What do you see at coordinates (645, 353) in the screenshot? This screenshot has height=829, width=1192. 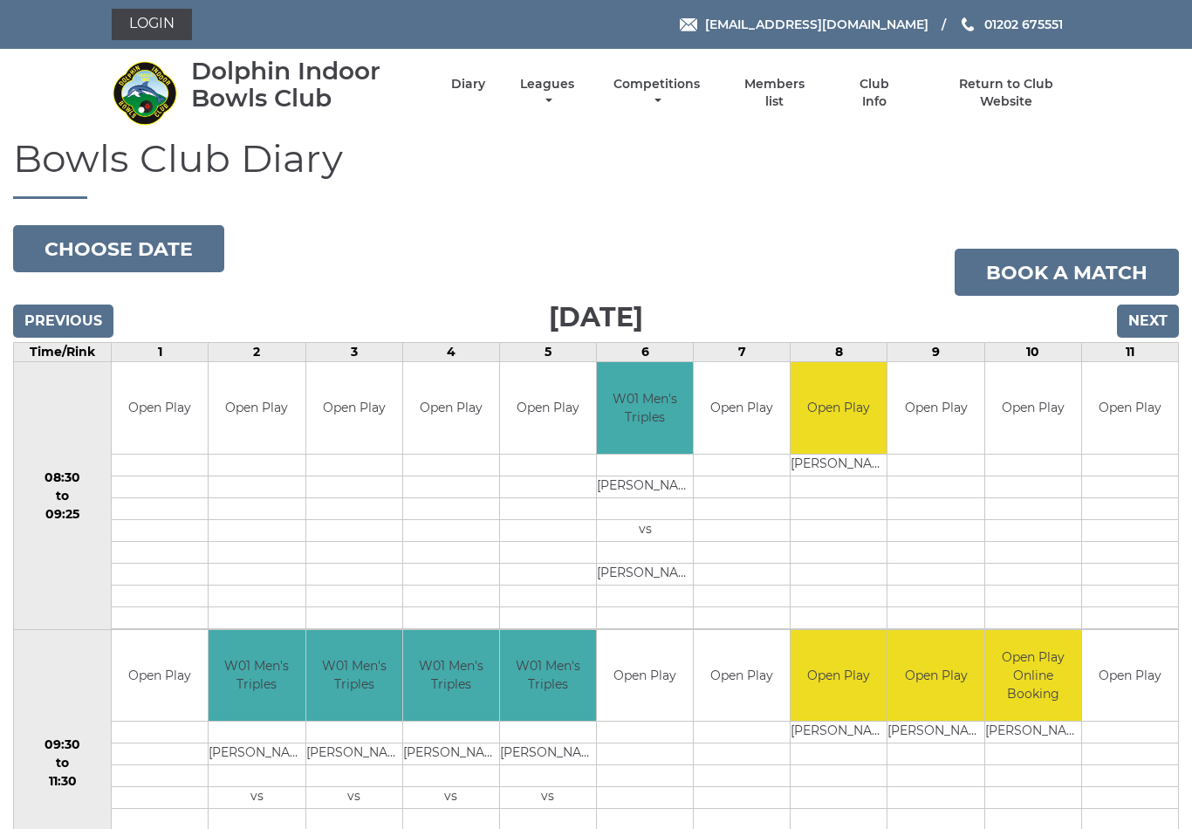 I see `td: 6` at bounding box center [645, 353].